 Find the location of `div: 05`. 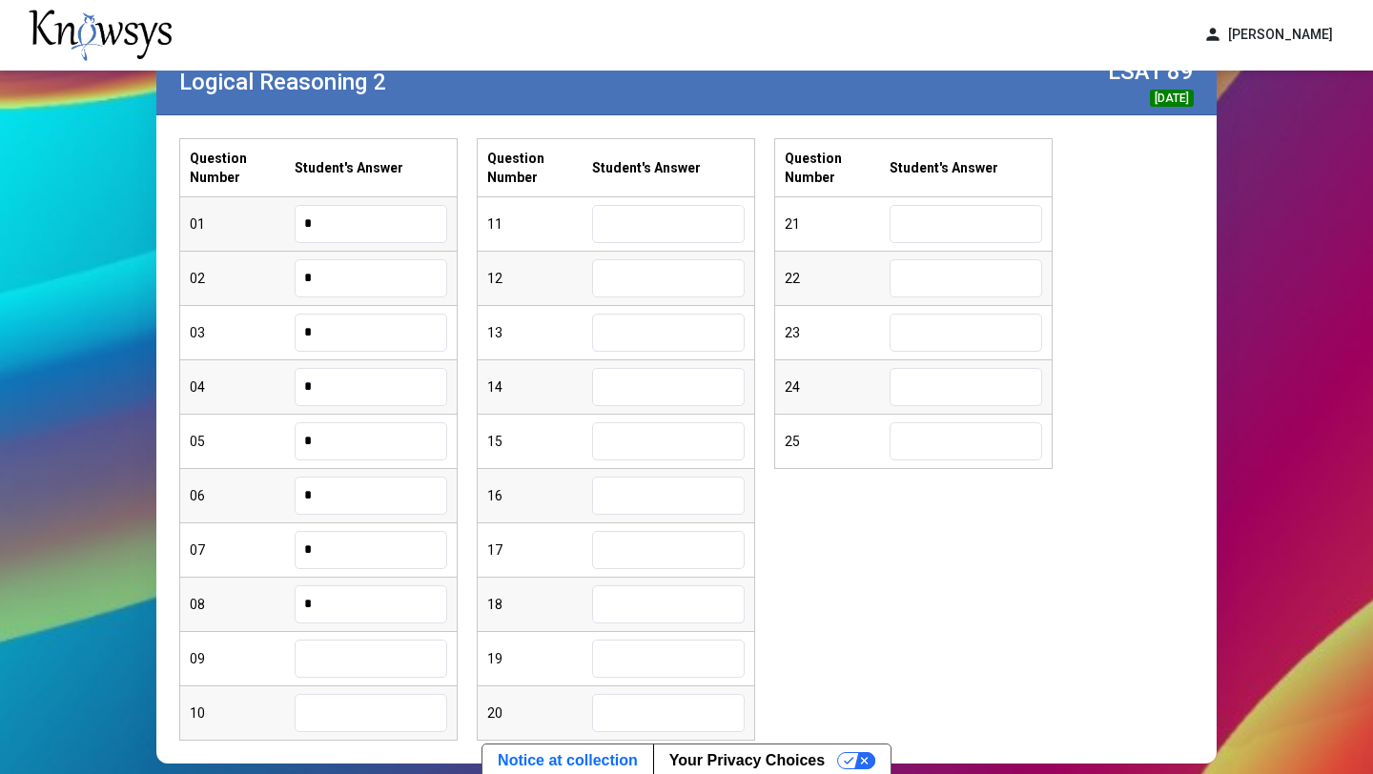

div: 05 is located at coordinates (242, 441).